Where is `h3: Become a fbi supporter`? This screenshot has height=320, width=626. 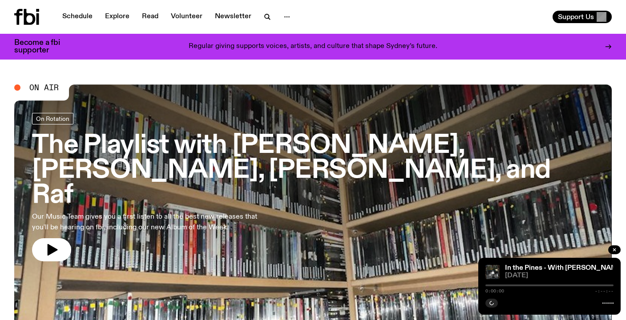 h3: Become a fbi supporter is located at coordinates (43, 47).